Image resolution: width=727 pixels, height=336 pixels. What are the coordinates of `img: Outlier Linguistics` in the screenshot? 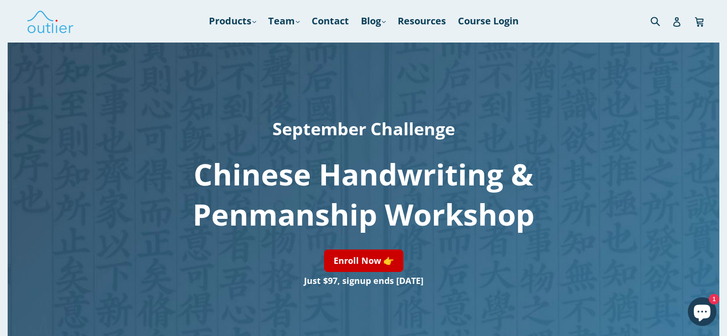 It's located at (50, 21).